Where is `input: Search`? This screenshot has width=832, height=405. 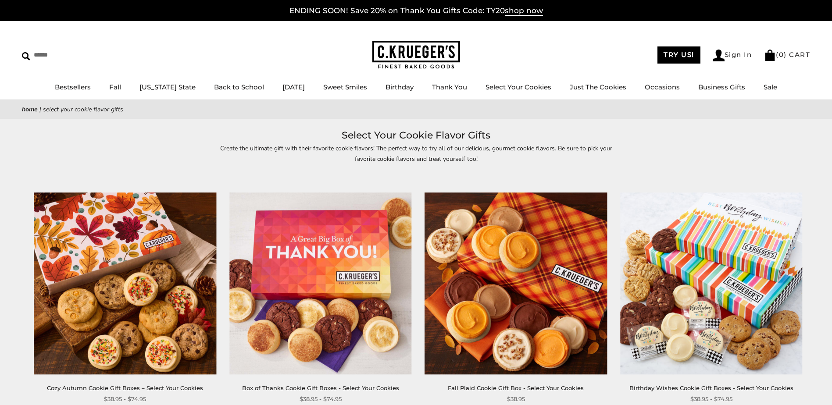 input: Search is located at coordinates (74, 55).